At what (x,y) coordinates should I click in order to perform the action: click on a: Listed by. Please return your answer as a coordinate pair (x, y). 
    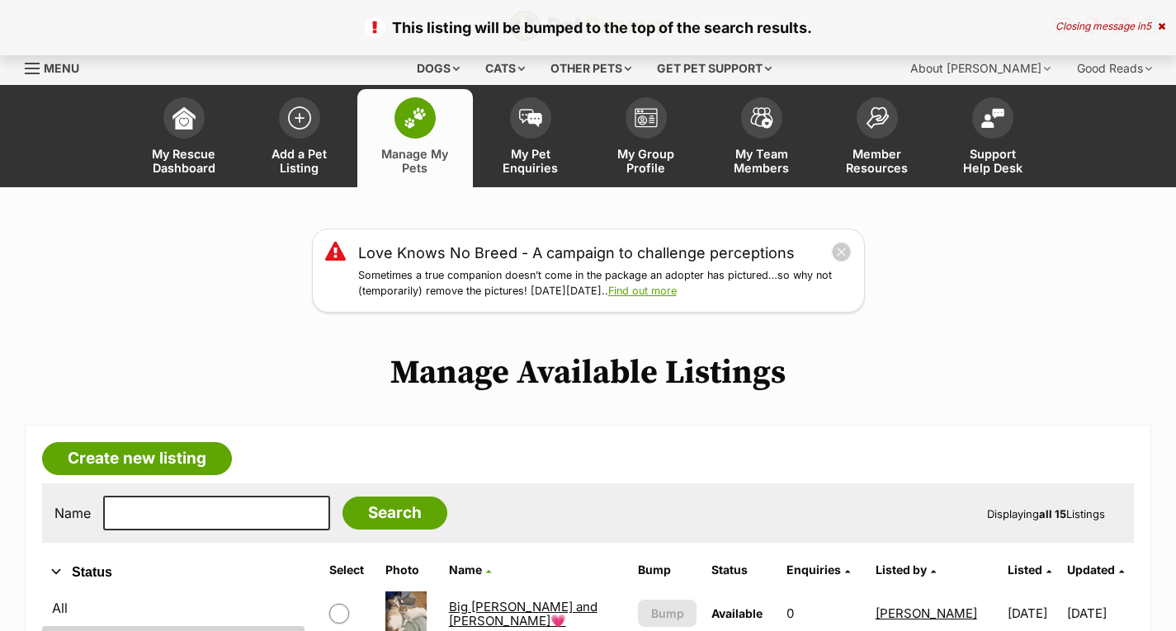
    Looking at the image, I should click on (905, 569).